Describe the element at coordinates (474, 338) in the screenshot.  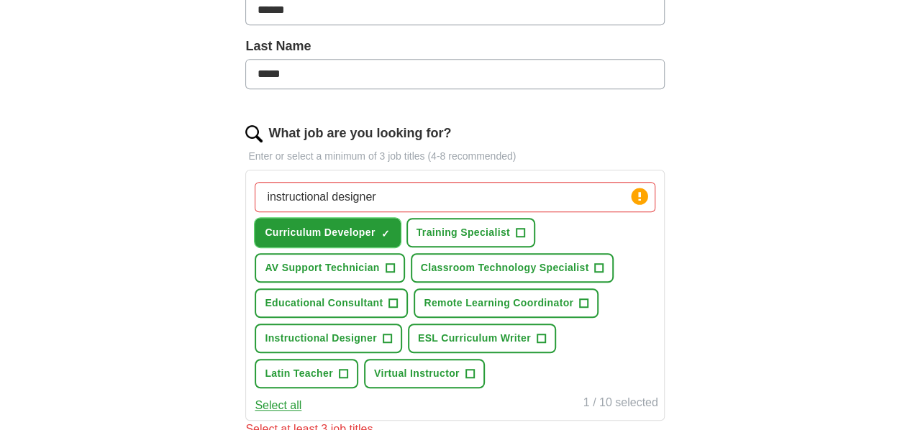
I see `span: ESL Curriculum Writer` at that location.